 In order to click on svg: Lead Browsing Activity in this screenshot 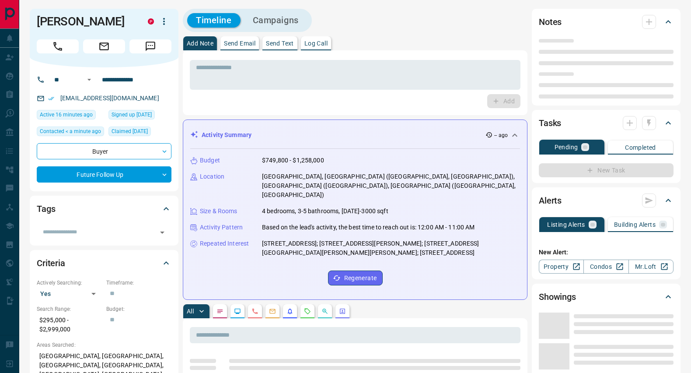, I will do `click(238, 311)`.